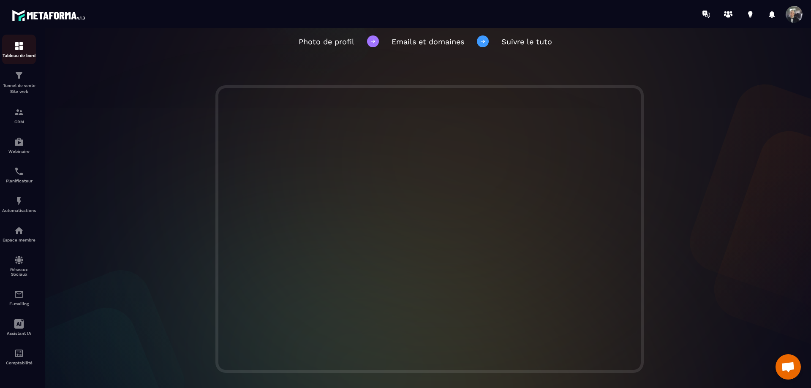 Image resolution: width=811 pixels, height=388 pixels. What do you see at coordinates (19, 294) in the screenshot?
I see `img: email` at bounding box center [19, 294].